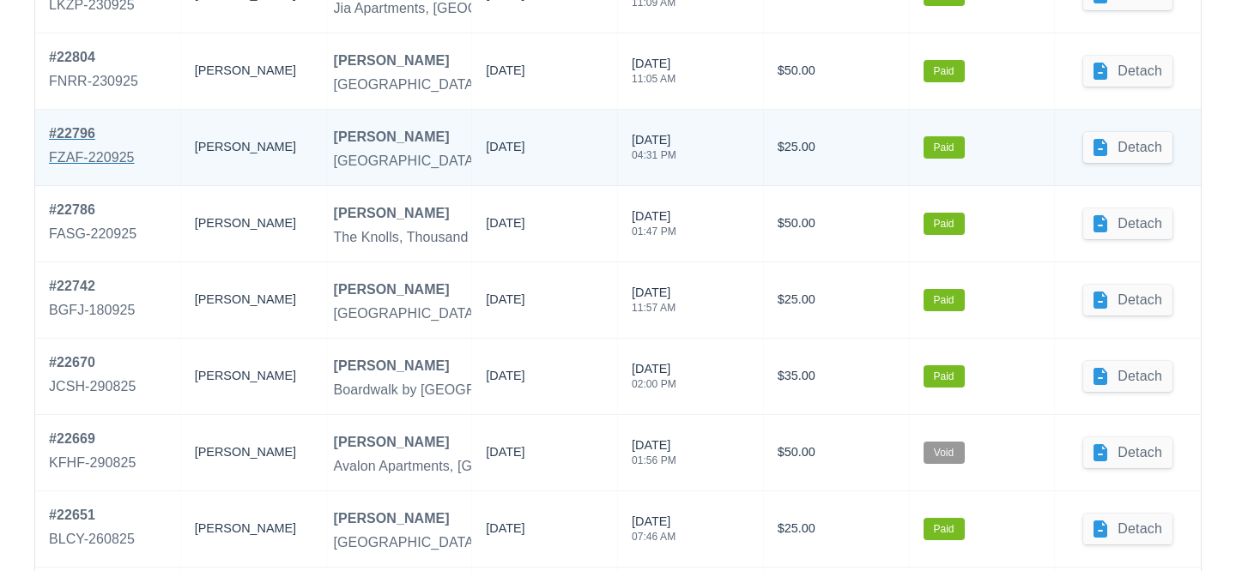 This screenshot has width=1236, height=571. I want to click on div: 02:00 PM, so click(654, 384).